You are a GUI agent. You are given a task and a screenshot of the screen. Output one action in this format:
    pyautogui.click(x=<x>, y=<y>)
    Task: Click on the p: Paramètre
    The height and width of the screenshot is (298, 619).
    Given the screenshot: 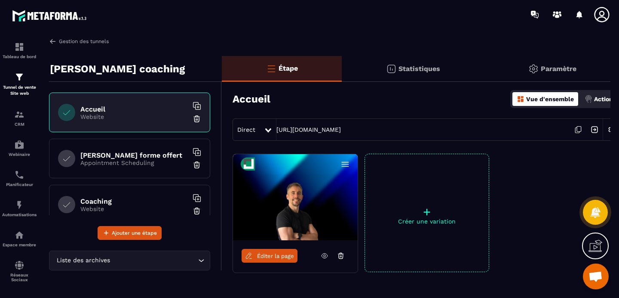 What is the action you would take?
    pyautogui.click(x=558, y=68)
    